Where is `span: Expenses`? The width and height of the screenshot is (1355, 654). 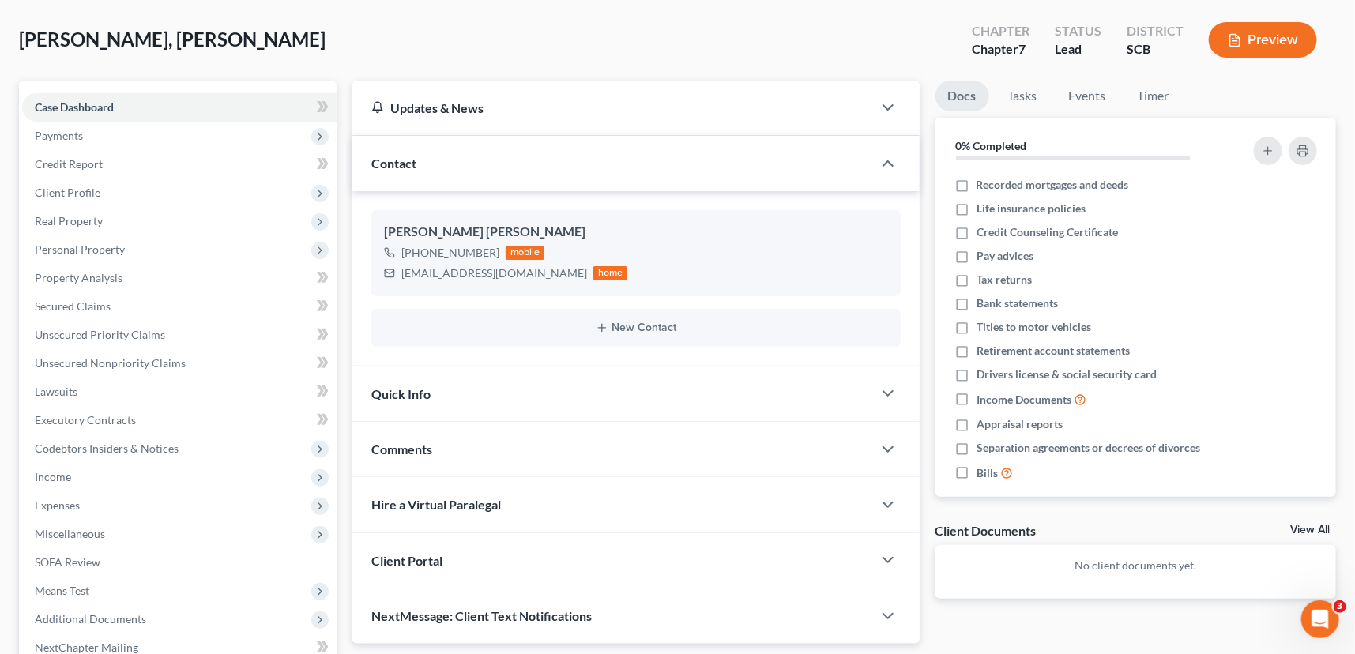 span: Expenses is located at coordinates (57, 505).